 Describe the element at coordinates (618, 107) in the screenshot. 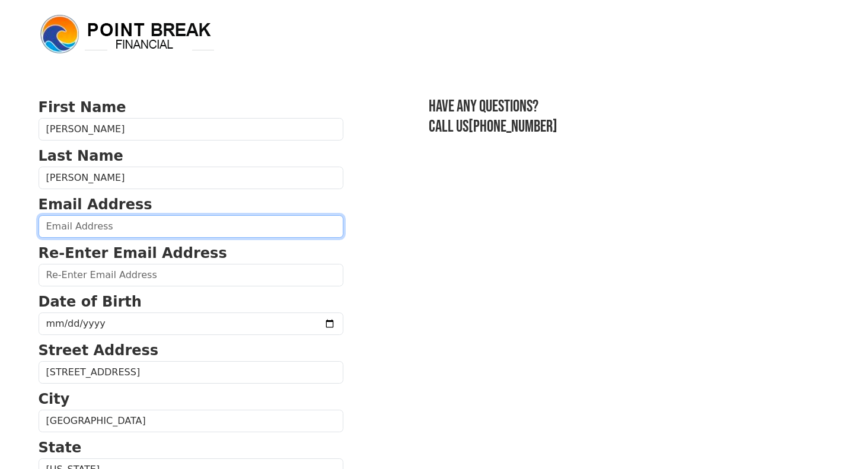

I see `h3: Have any questions?` at that location.